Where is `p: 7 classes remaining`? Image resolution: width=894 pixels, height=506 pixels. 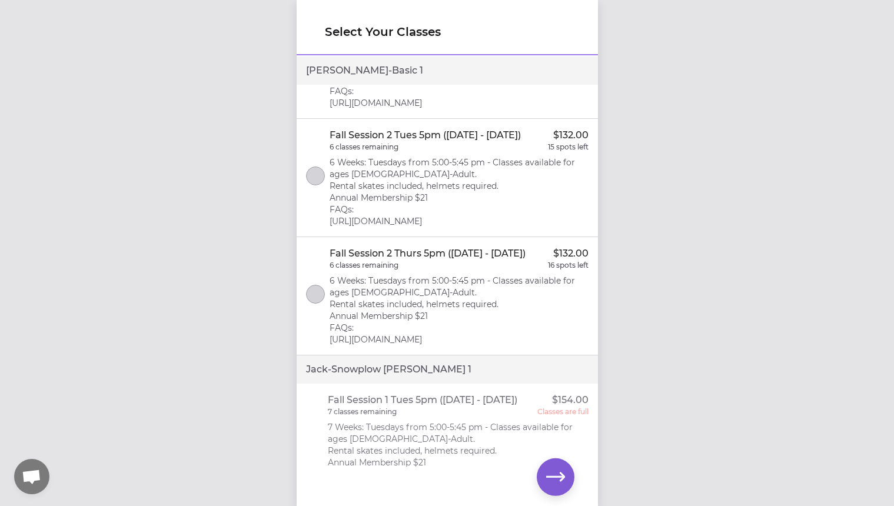
p: 7 classes remaining is located at coordinates (362, 412).